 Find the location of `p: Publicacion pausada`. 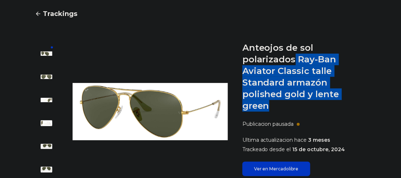

p: Publicacion pausada is located at coordinates (268, 124).